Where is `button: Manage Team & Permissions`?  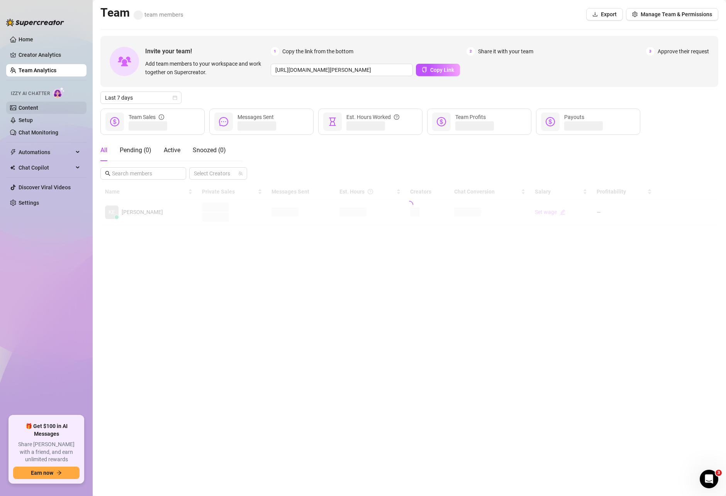
button: Manage Team & Permissions is located at coordinates (672, 14).